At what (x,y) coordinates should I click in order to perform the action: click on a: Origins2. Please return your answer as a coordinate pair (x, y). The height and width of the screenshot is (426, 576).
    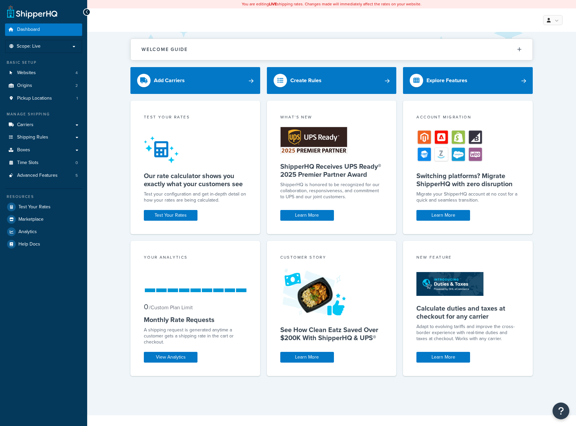
    Looking at the image, I should click on (44, 86).